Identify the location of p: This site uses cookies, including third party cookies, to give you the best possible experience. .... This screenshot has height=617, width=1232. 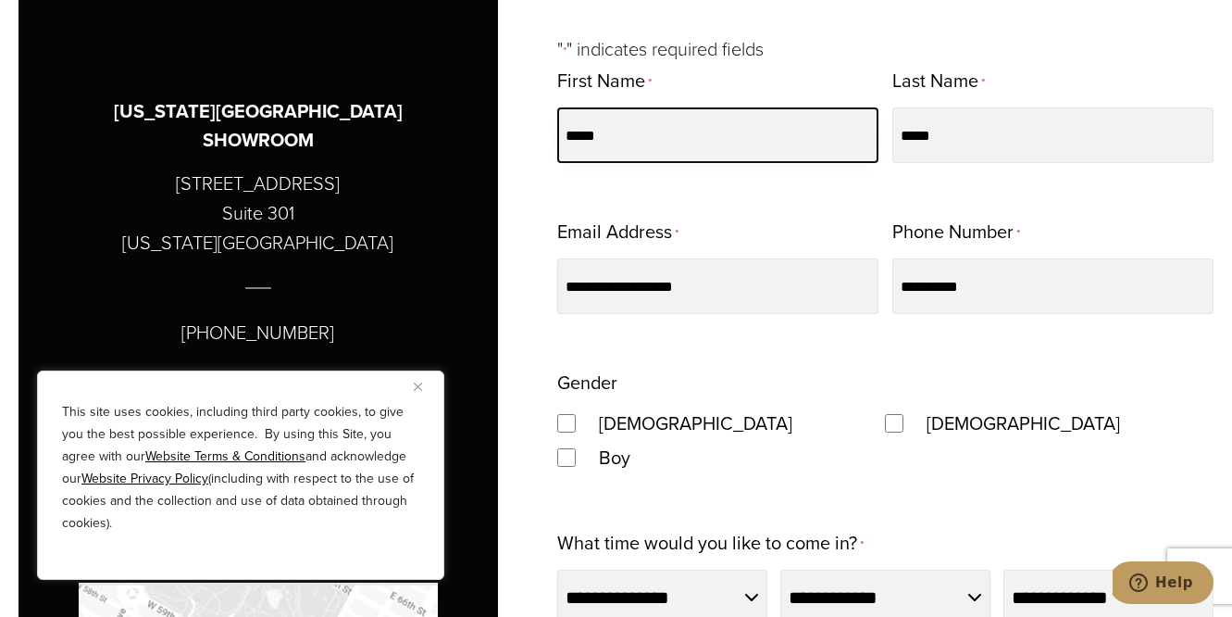
(241, 468).